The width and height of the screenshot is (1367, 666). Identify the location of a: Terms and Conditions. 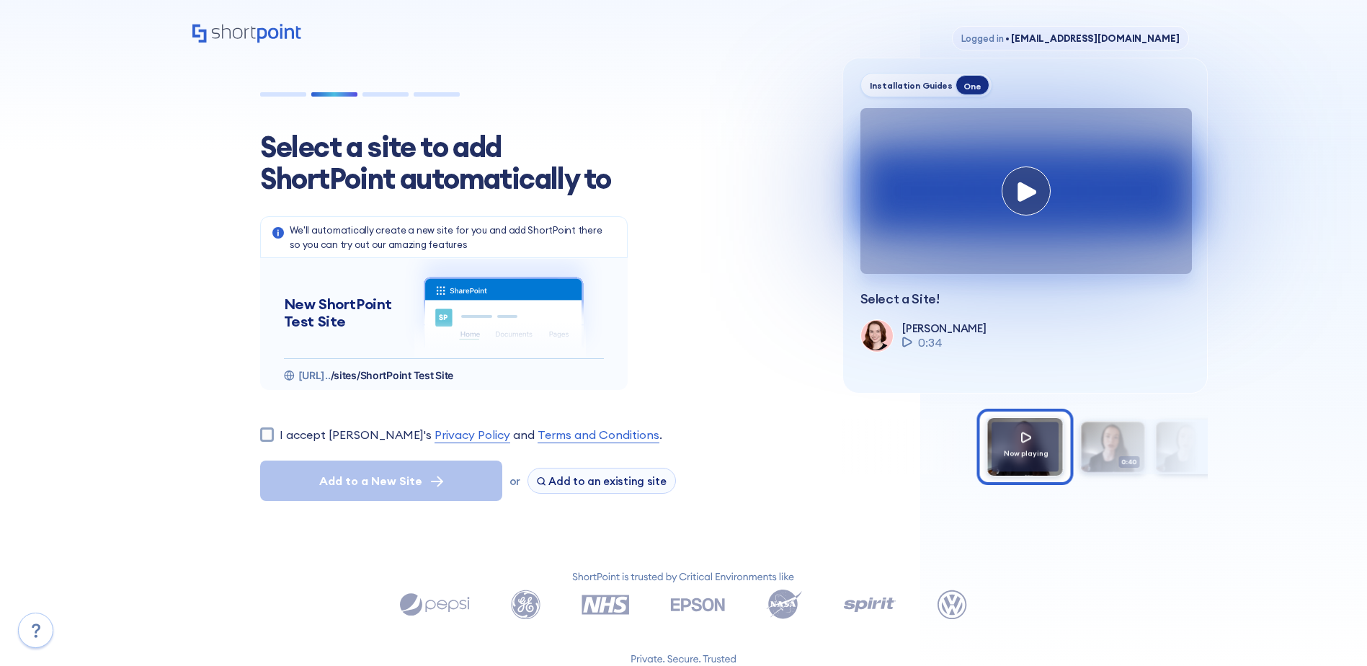
(598, 434).